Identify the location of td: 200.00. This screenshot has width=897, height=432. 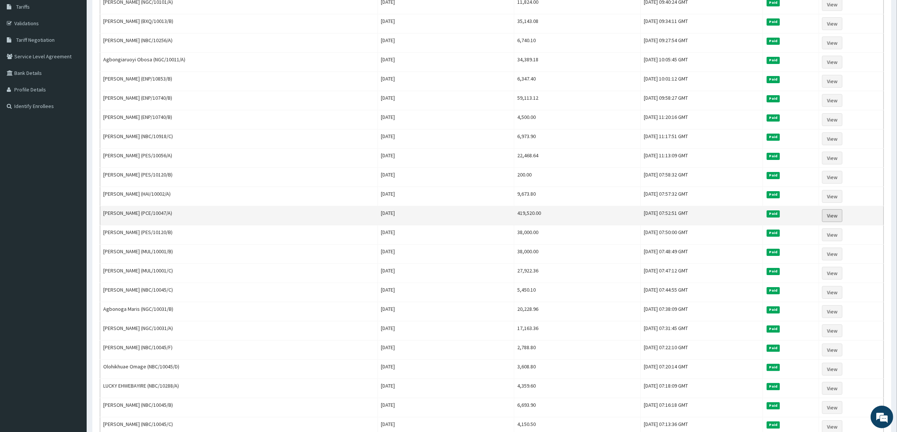
(577, 177).